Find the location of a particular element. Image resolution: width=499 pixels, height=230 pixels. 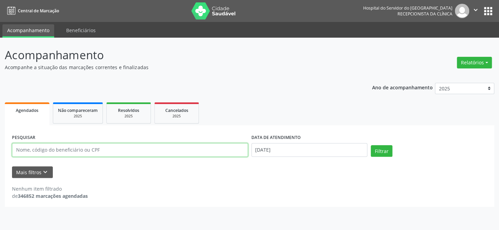

strong: 346852 marcações agendadas is located at coordinates (53, 196).